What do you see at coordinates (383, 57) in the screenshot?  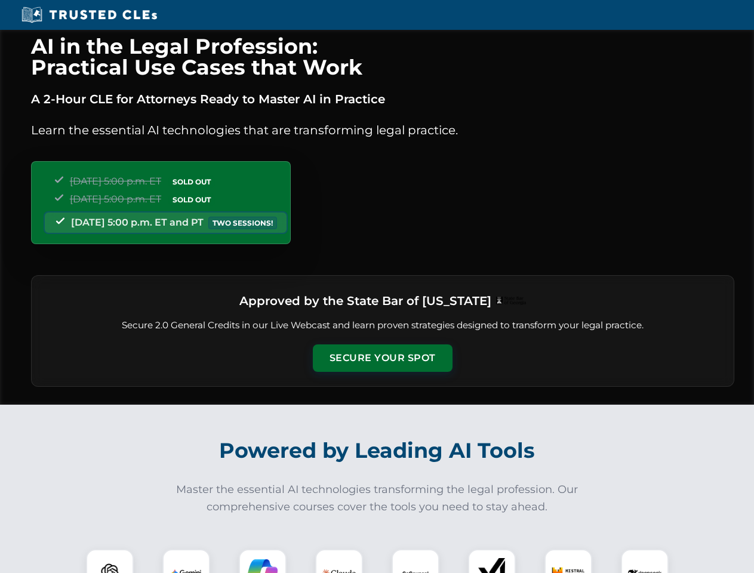 I see `h1: AI in the Legal Profession: Practical Use Cases that Work` at bounding box center [383, 57].